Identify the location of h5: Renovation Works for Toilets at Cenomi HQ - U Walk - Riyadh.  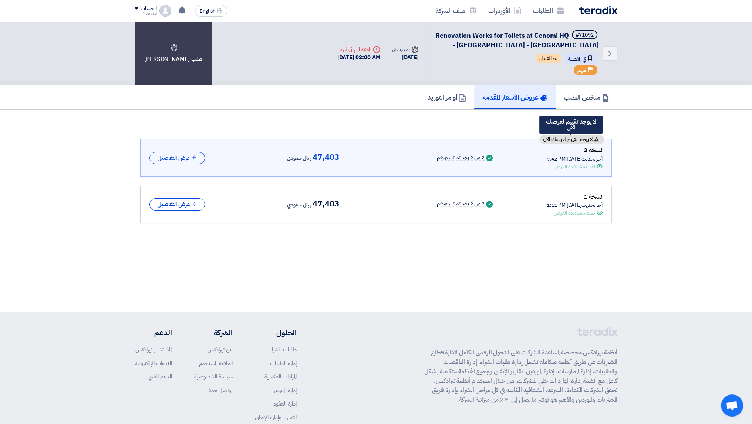
(516, 40).